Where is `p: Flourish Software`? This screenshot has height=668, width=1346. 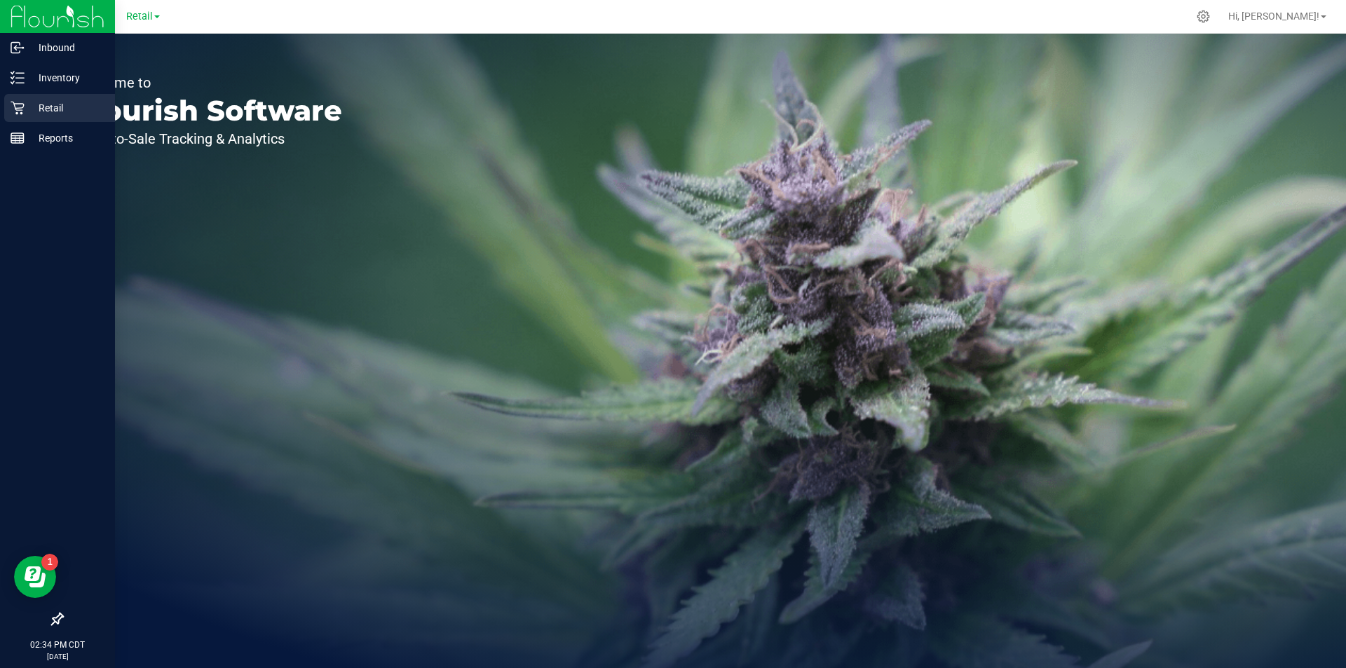
p: Flourish Software is located at coordinates (209, 111).